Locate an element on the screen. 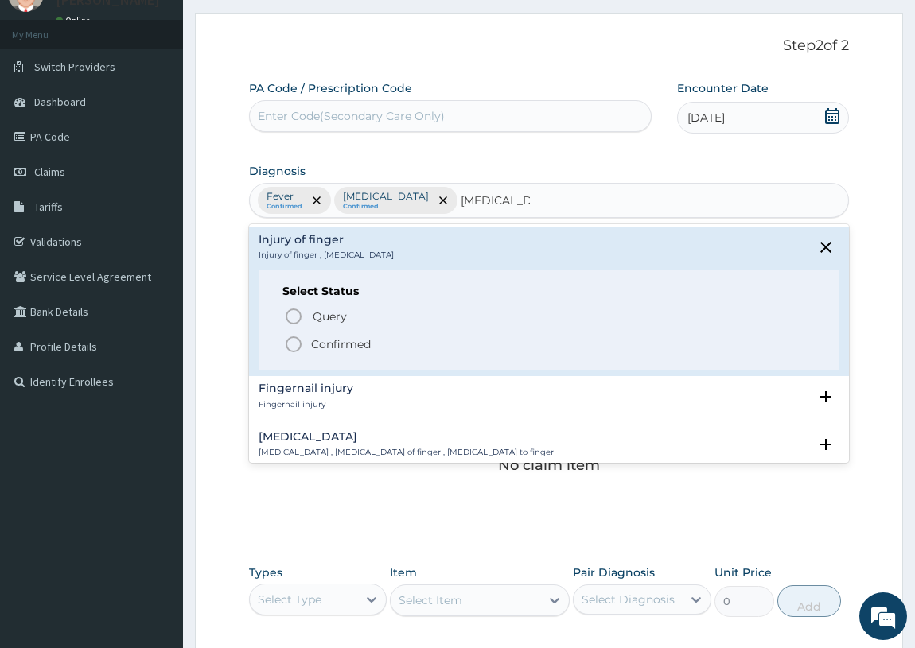 The image size is (915, 648). p: Fever is located at coordinates (284, 196).